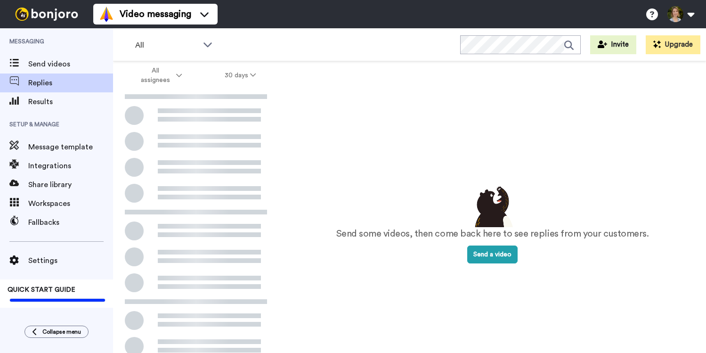 The width and height of the screenshot is (706, 353). Describe the element at coordinates (613, 45) in the screenshot. I see `a: Invite` at that location.